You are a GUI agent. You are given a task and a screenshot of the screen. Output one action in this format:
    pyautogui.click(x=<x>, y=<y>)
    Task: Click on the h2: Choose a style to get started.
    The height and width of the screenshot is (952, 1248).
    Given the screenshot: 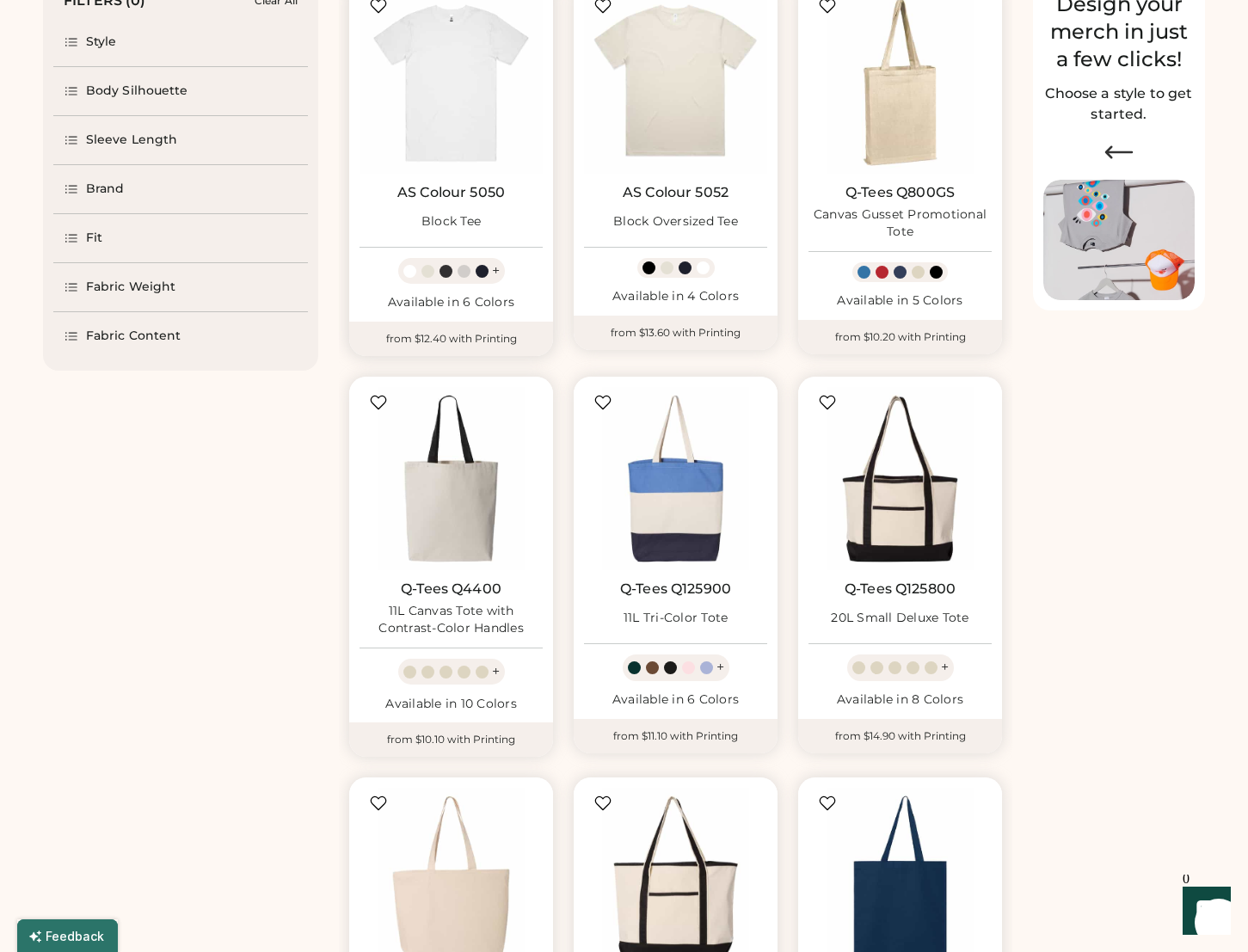 What is the action you would take?
    pyautogui.click(x=1119, y=104)
    